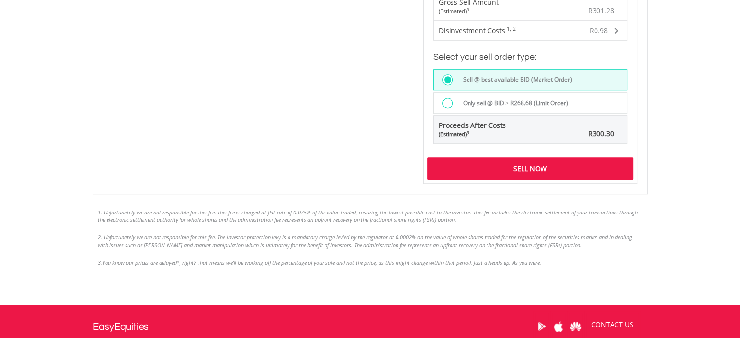  What do you see at coordinates (601, 10) in the screenshot?
I see `span: R301.28` at bounding box center [601, 10].